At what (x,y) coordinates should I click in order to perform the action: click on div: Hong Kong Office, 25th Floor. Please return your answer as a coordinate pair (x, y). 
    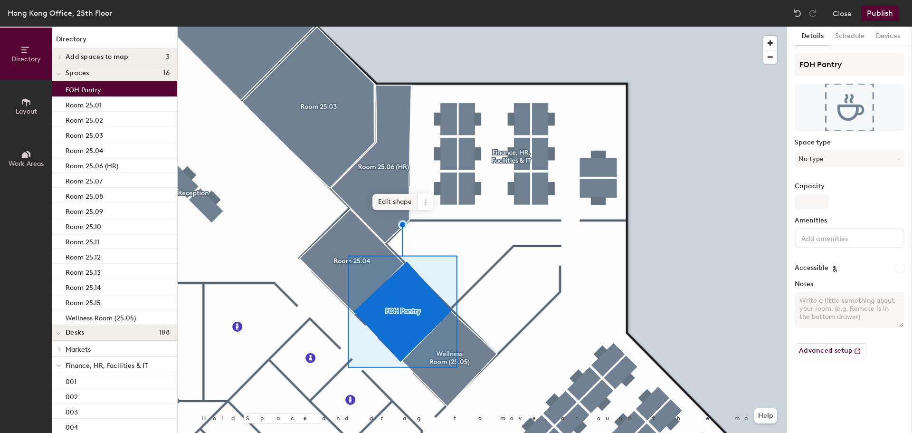
    Looking at the image, I should click on (60, 13).